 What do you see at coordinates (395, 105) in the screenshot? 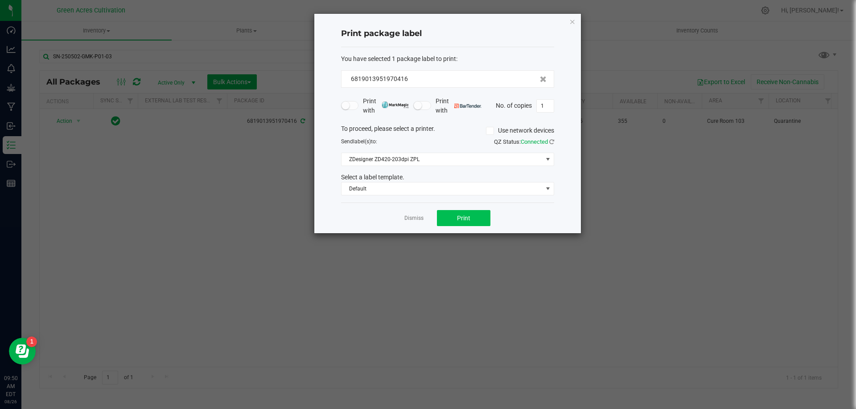
I see `img: mark_magic_cybra.png` at bounding box center [395, 105].